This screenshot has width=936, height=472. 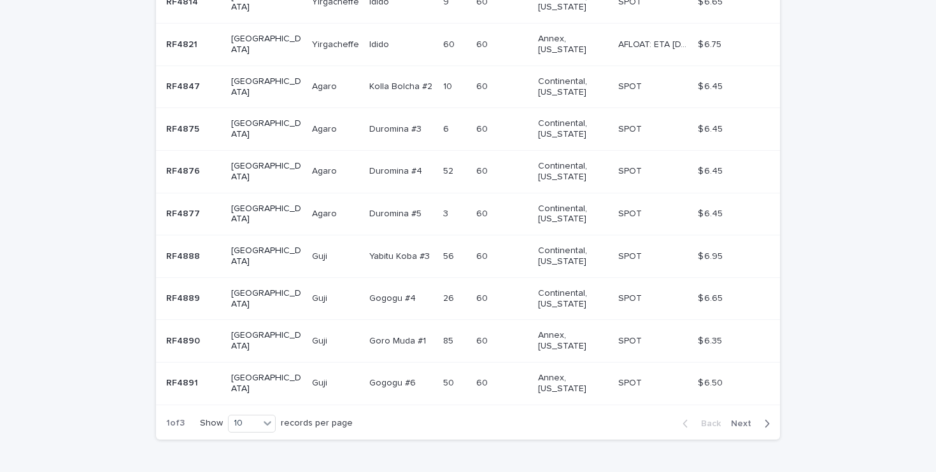 What do you see at coordinates (184, 213) in the screenshot?
I see `p: RF4877` at bounding box center [184, 213].